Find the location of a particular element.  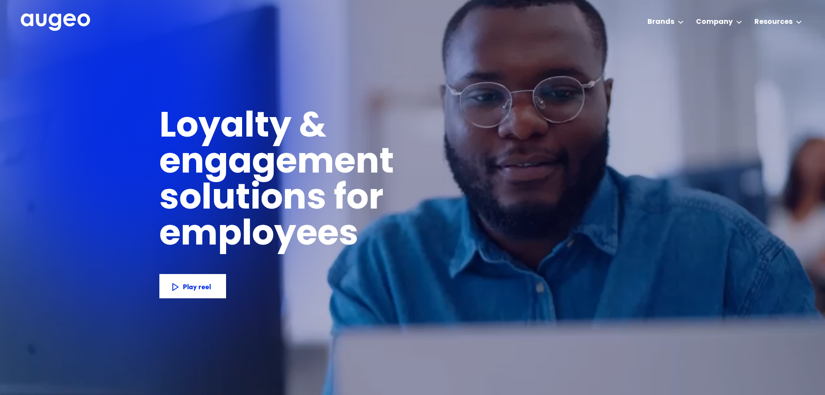

div: Brands is located at coordinates (661, 22).